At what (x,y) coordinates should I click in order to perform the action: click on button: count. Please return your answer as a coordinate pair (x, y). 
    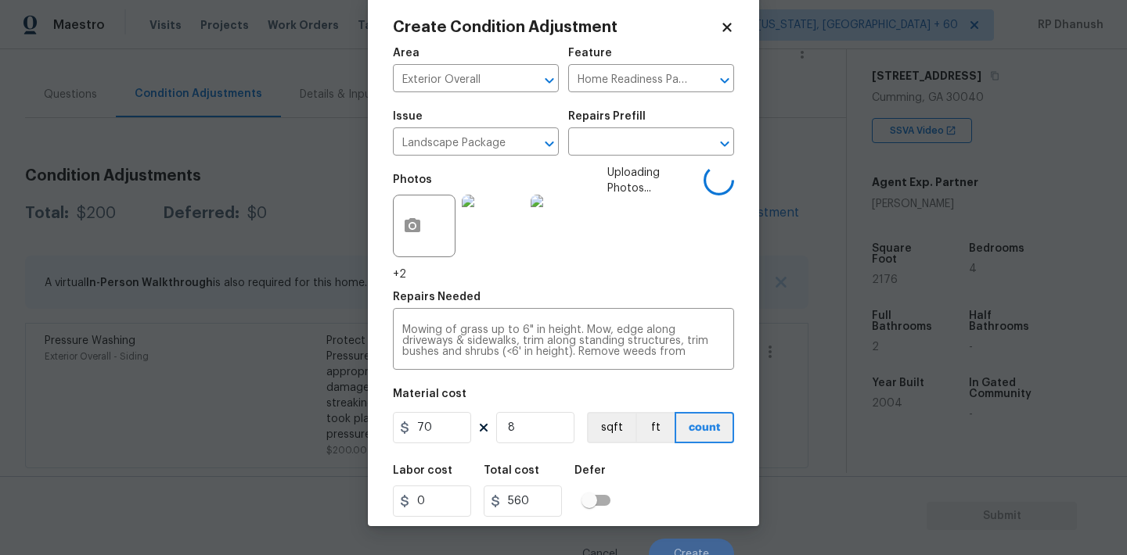
    Looking at the image, I should click on (704, 428).